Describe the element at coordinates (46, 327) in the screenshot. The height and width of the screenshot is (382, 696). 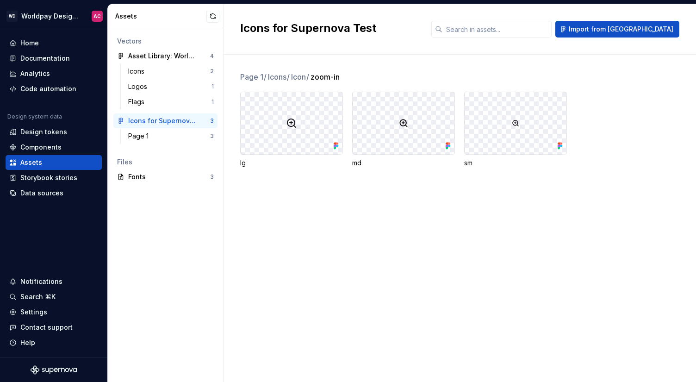
I see `div: Contact support` at that location.